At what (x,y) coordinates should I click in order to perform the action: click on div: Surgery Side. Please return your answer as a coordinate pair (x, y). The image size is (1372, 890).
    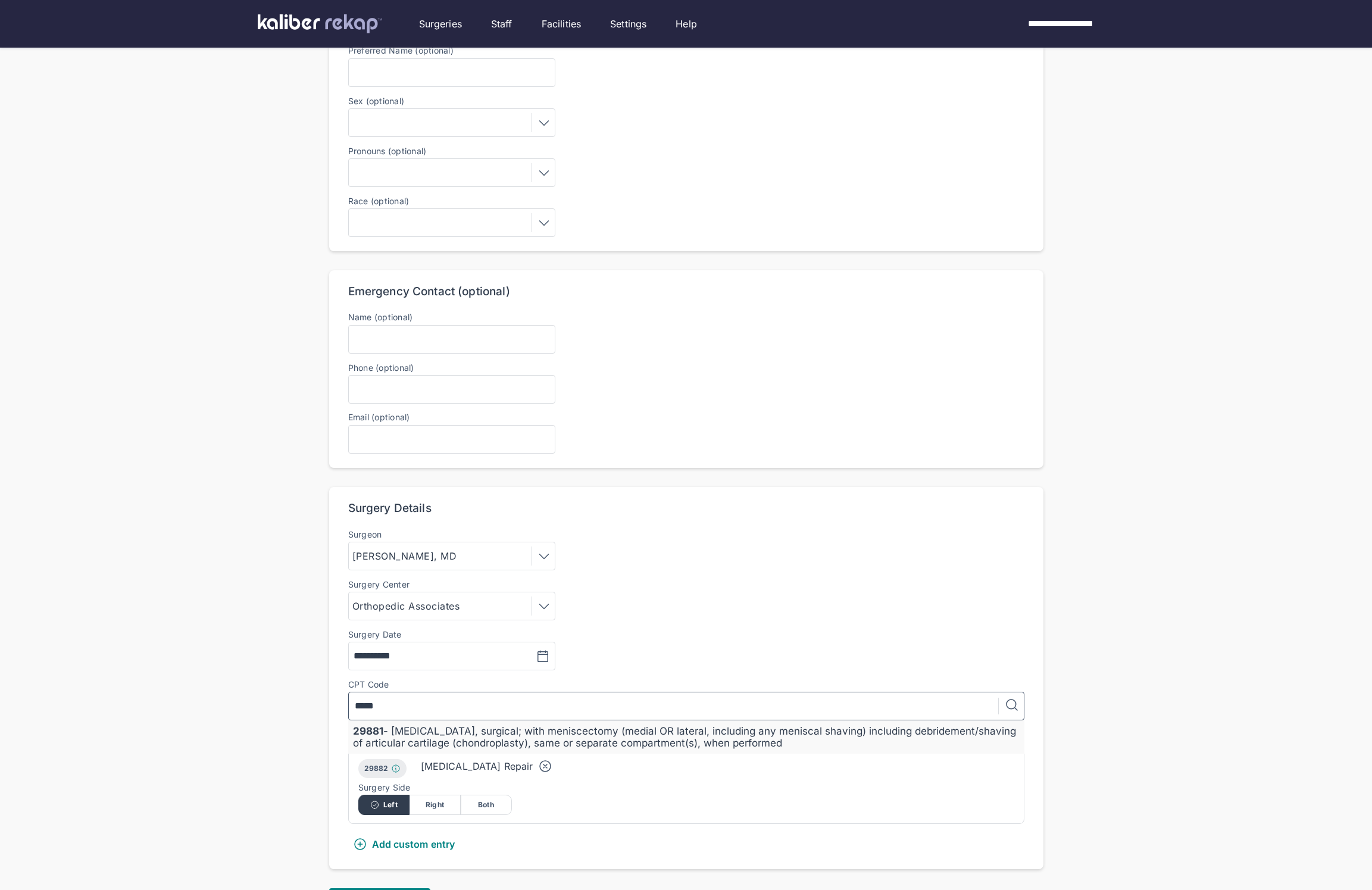
    Looking at the image, I should click on (687, 787).